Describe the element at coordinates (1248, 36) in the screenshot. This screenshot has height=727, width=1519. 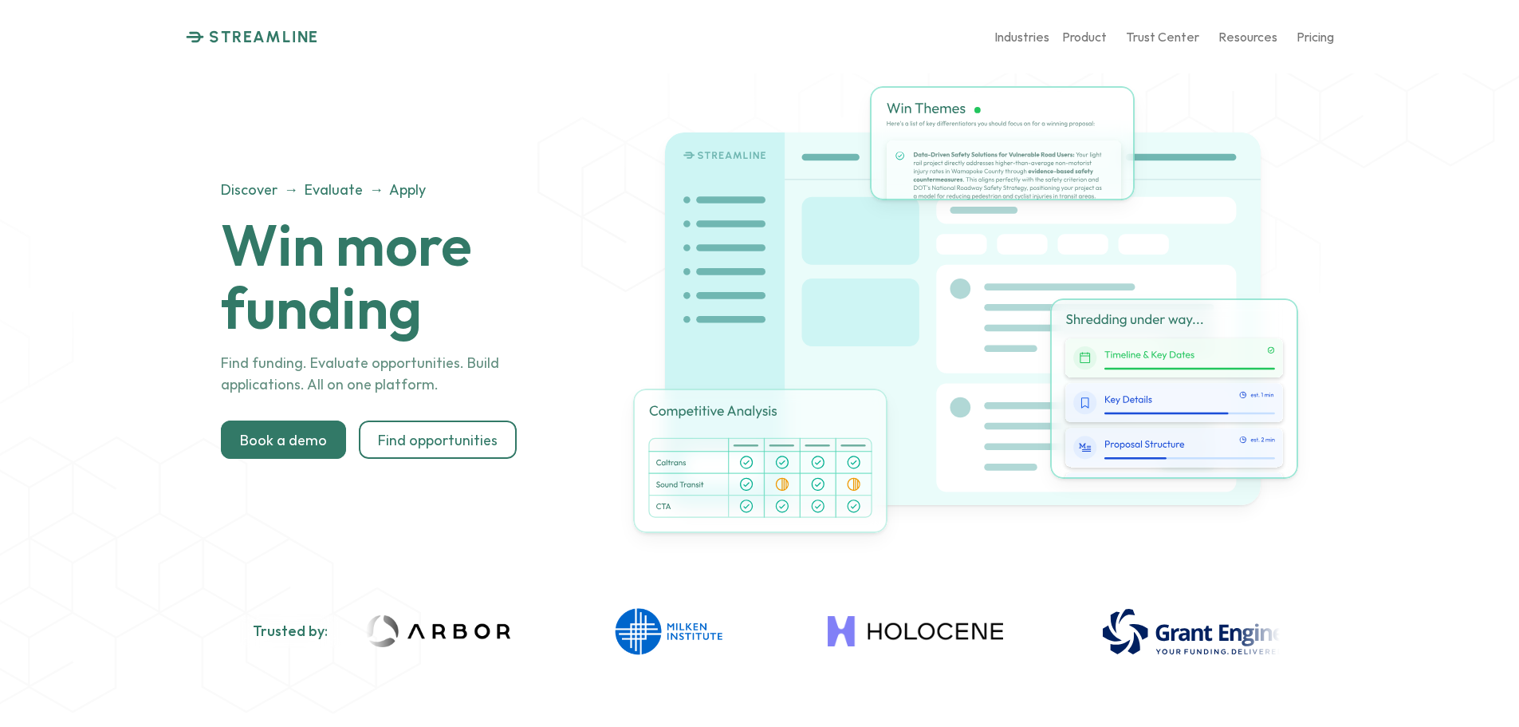
I see `p: Resources` at that location.